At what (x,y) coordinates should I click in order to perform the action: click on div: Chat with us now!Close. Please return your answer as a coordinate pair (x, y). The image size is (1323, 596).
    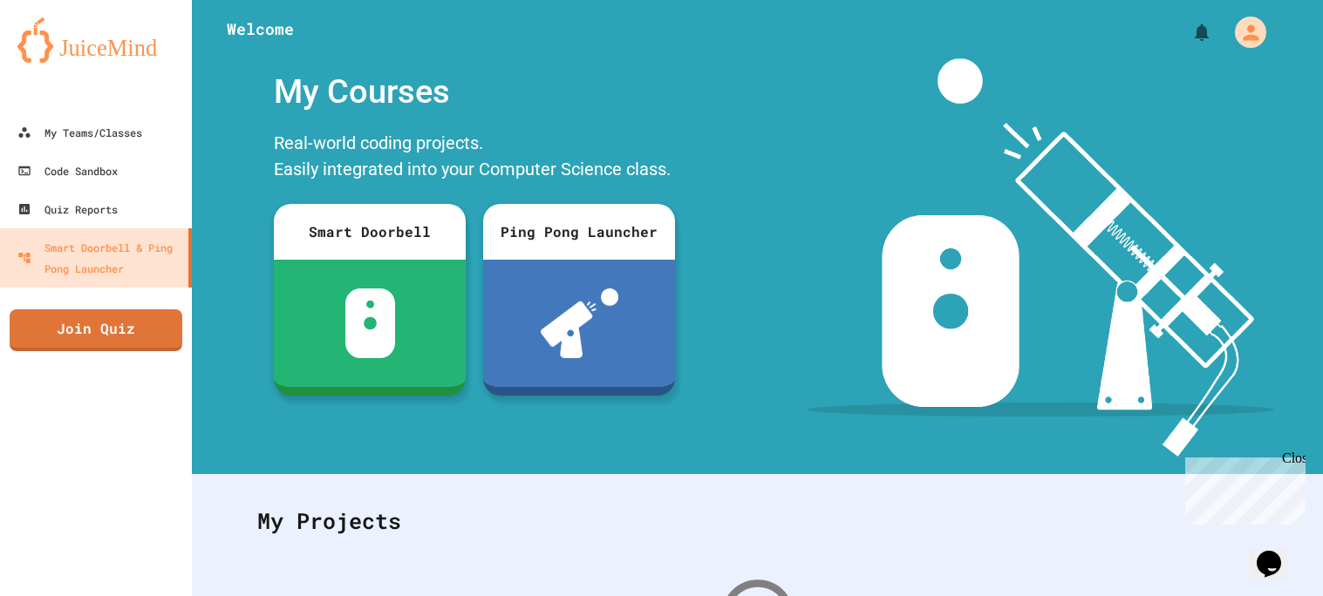
    Looking at the image, I should click on (64, 58).